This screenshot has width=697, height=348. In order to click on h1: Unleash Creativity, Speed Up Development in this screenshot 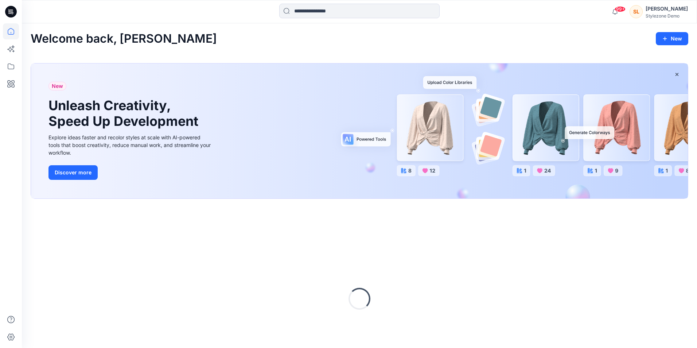, I will do `click(125, 113)`.